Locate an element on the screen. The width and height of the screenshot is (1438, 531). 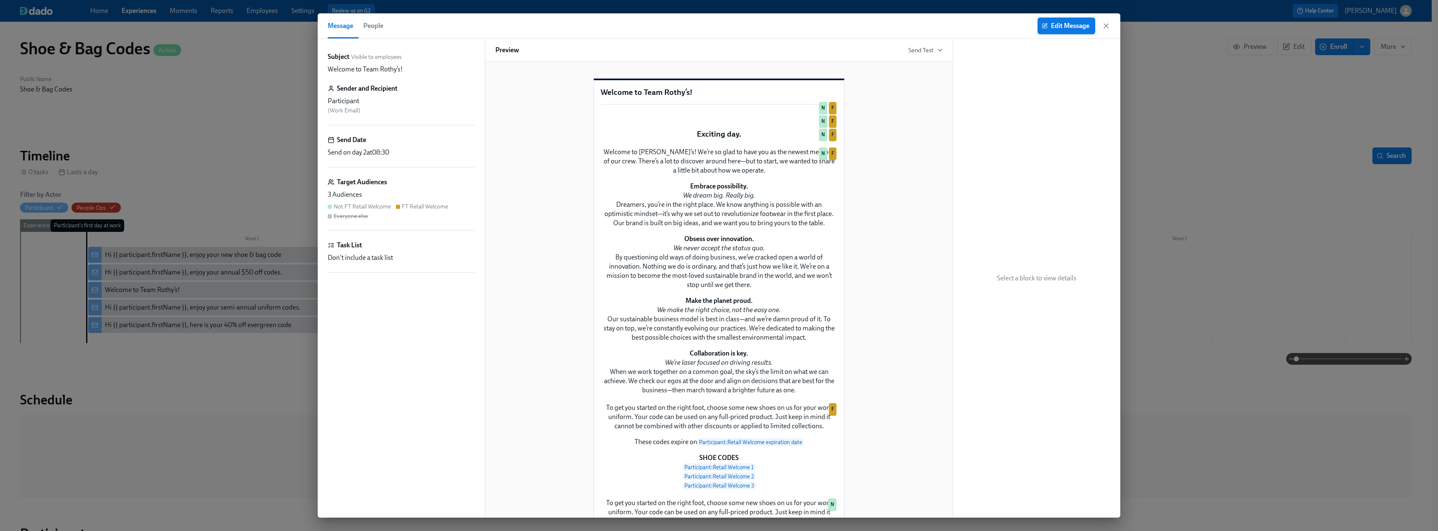
h6: Preview is located at coordinates (507, 50).